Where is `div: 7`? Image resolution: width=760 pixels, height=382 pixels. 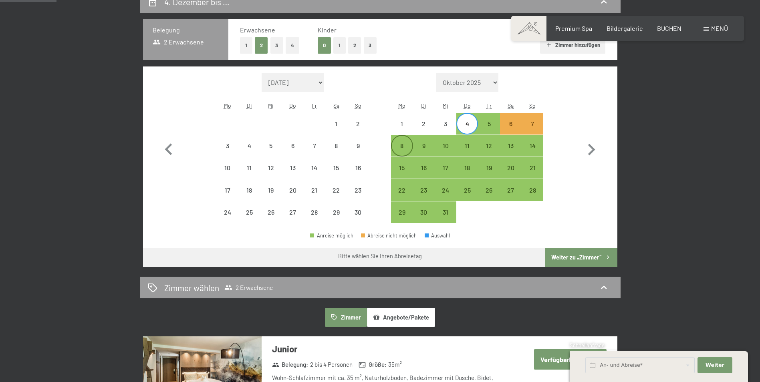
div: 7 is located at coordinates (533, 131).